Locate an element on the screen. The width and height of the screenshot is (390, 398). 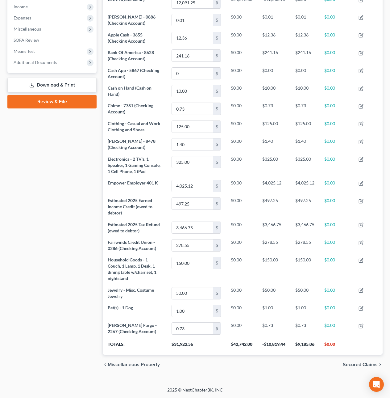
td: $0.01 is located at coordinates (274, 20).